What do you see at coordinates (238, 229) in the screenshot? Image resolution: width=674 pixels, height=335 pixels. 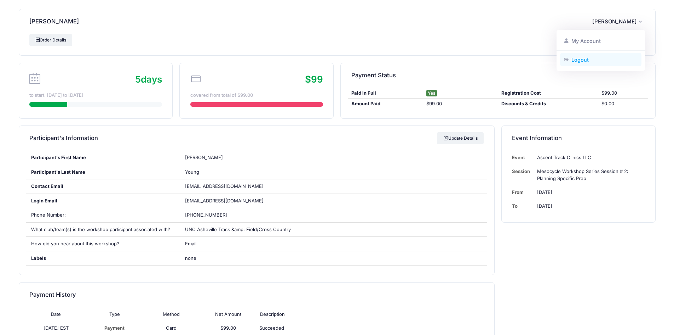 I see `span: UNC Asheville Track &amp; Field/Cross Country` at bounding box center [238, 229].